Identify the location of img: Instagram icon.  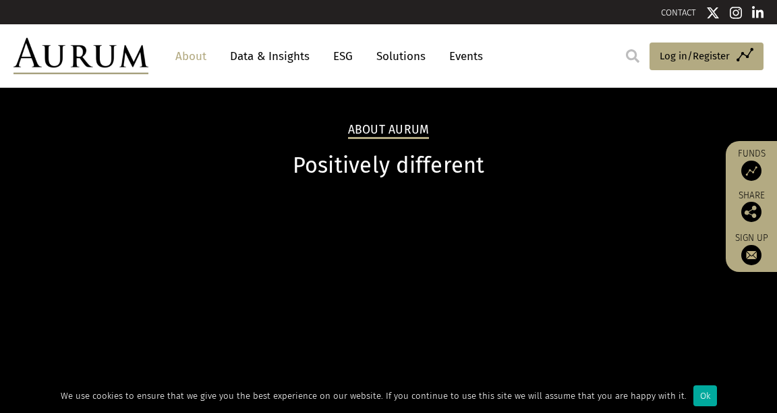
(736, 13).